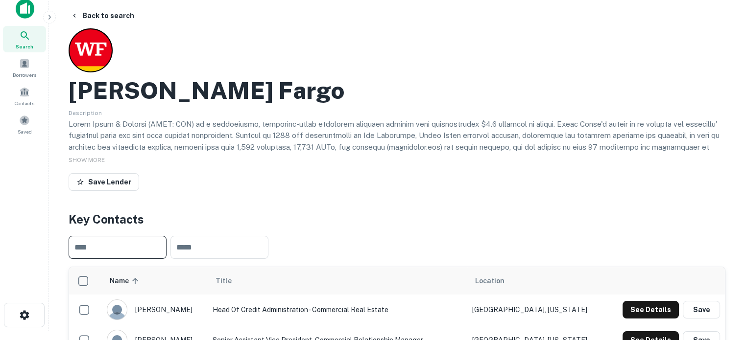 This screenshot has height=340, width=745. I want to click on div: Chat Widget, so click(721, 286).